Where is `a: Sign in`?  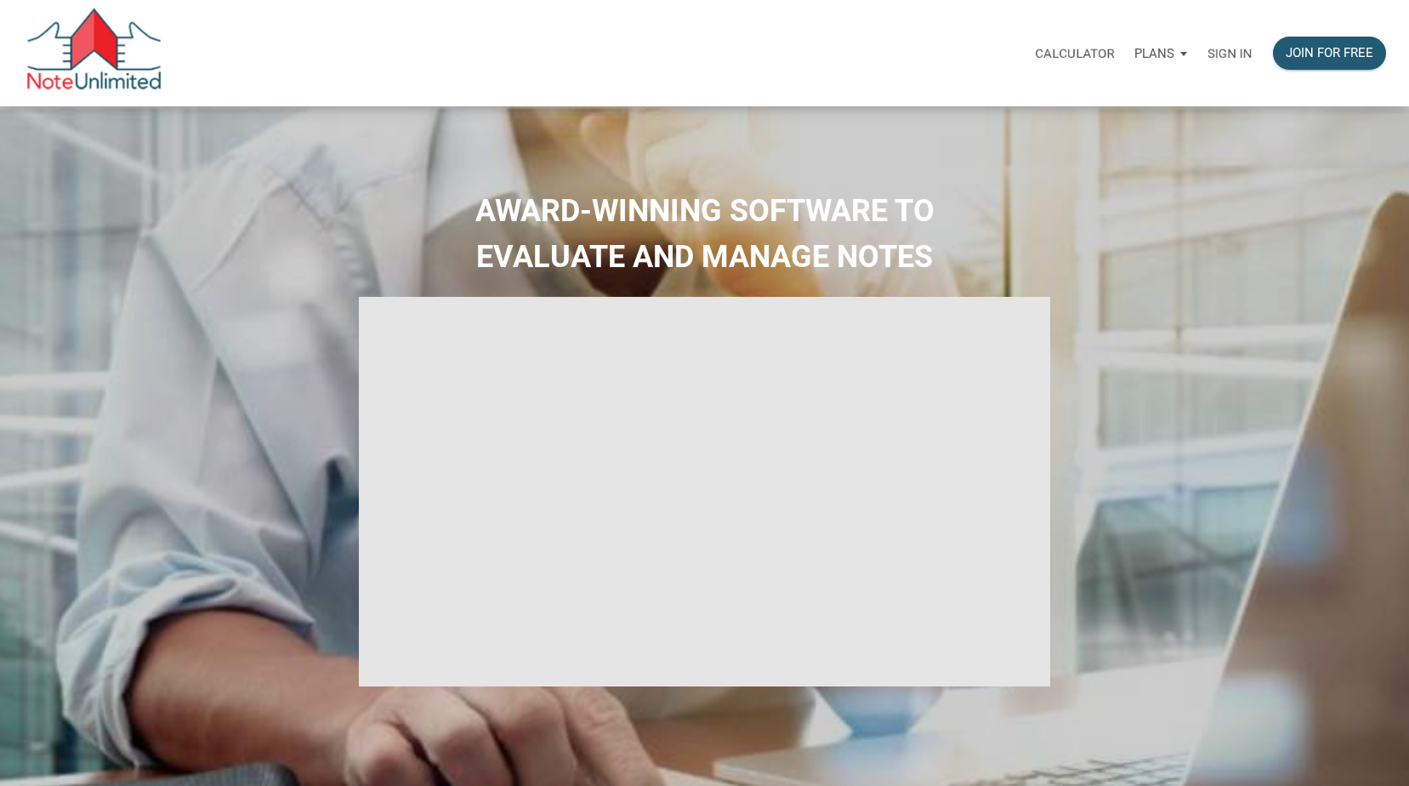
a: Sign in is located at coordinates (1230, 53).